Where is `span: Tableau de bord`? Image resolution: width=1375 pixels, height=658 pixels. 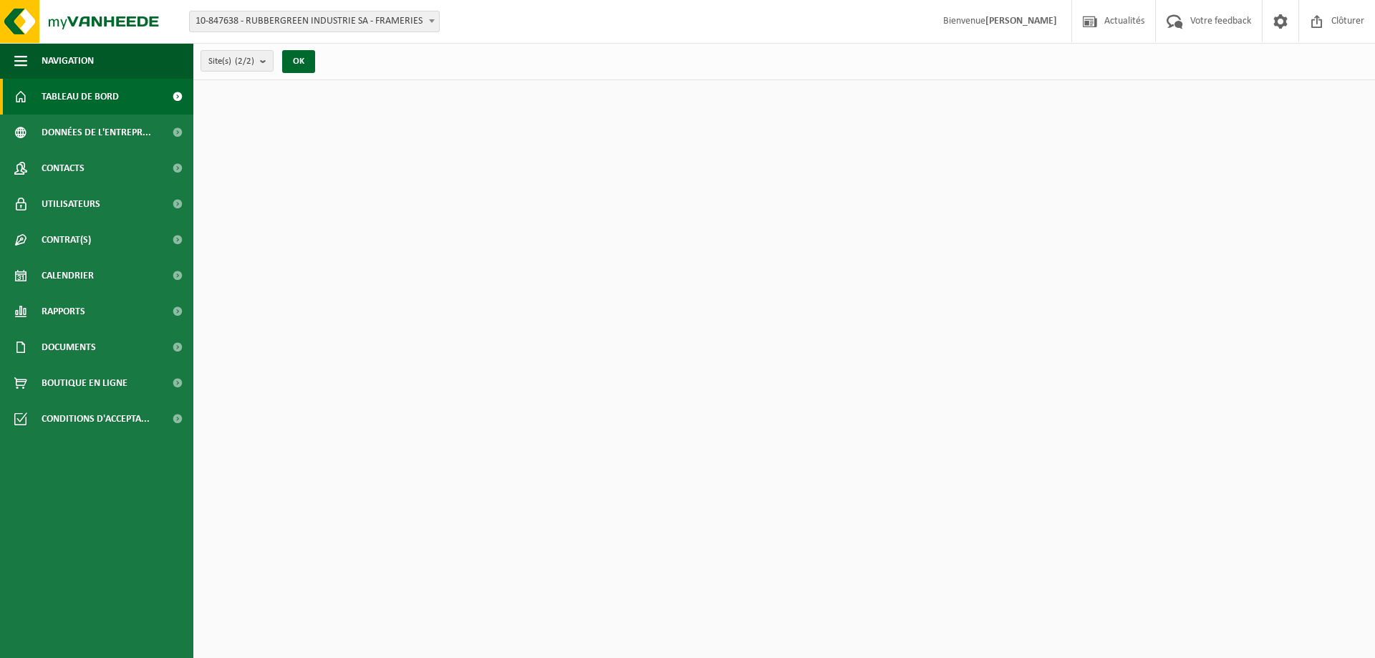 span: Tableau de bord is located at coordinates (80, 97).